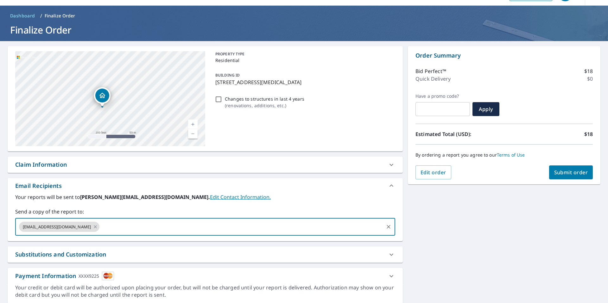 The image size is (608, 303). What do you see at coordinates (460, 134) in the screenshot?
I see `p: Estimated Total (USD):` at bounding box center [460, 134].